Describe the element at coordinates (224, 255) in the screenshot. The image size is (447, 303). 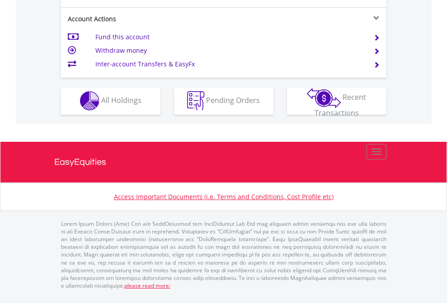
I see `p: Lorem Ipsum Dolors (Ame) Con a/e SeddOeiusmod tem InciDiduntut Lab Etd mag aliquaen admin veniamq...` at that location.